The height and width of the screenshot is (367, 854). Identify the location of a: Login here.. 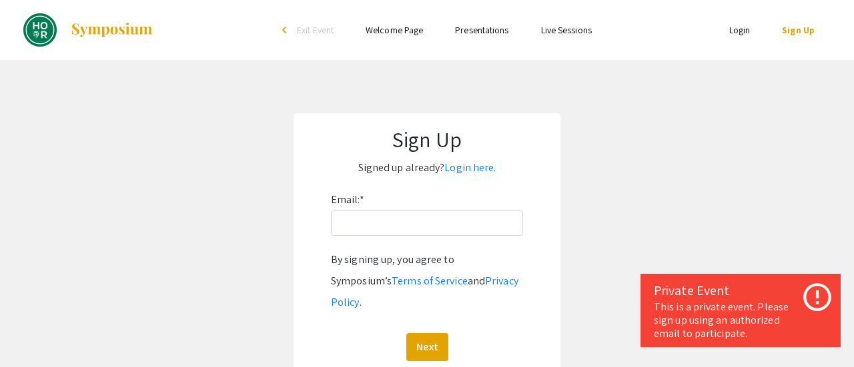
(469, 167).